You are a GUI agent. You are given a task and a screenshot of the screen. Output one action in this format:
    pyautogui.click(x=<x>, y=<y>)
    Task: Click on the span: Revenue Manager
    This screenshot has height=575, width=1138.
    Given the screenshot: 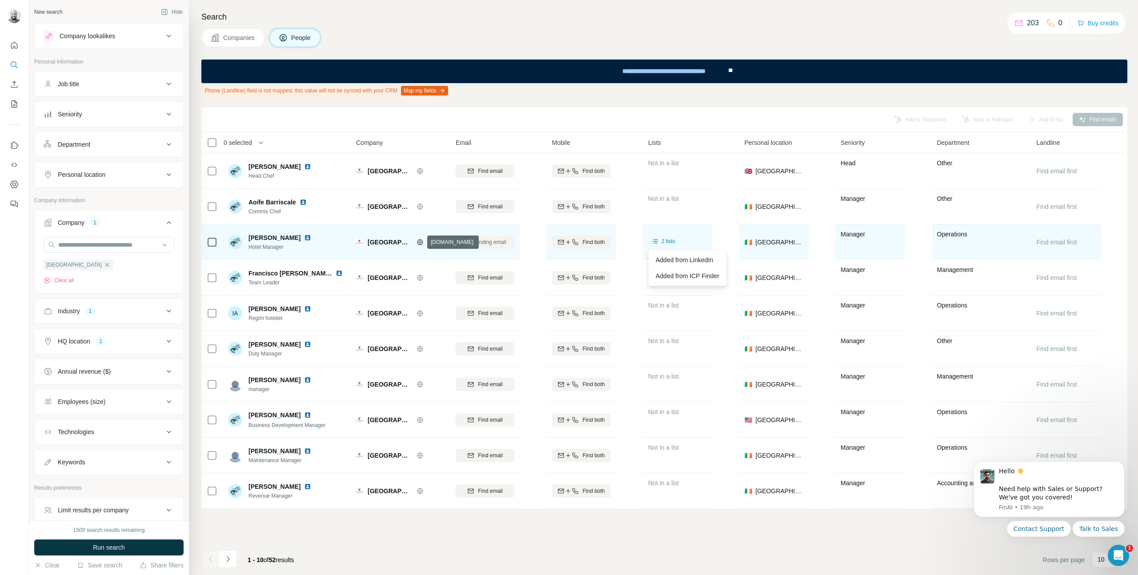 What is the action you would take?
    pyautogui.click(x=281, y=496)
    